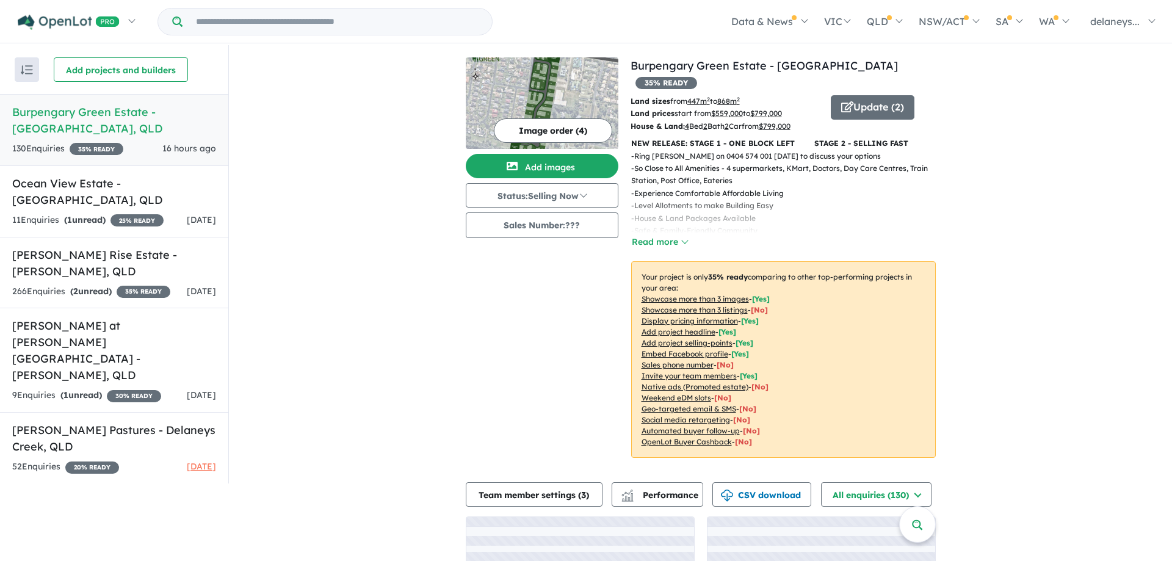  Describe the element at coordinates (134, 396) in the screenshot. I see `span: 30 % READY` at that location.